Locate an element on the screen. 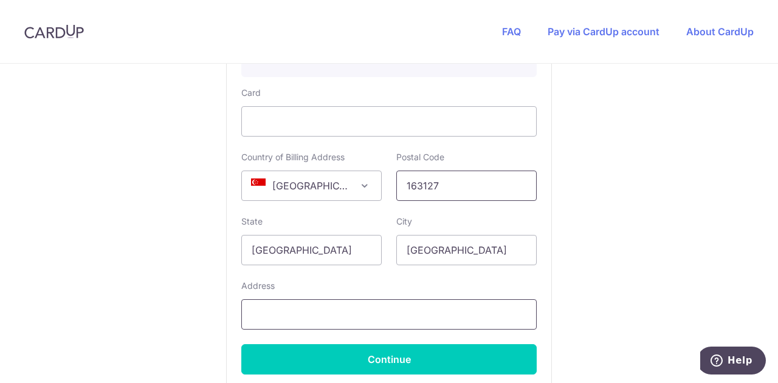 Image resolution: width=778 pixels, height=383 pixels. span: Singapore is located at coordinates (311, 186).